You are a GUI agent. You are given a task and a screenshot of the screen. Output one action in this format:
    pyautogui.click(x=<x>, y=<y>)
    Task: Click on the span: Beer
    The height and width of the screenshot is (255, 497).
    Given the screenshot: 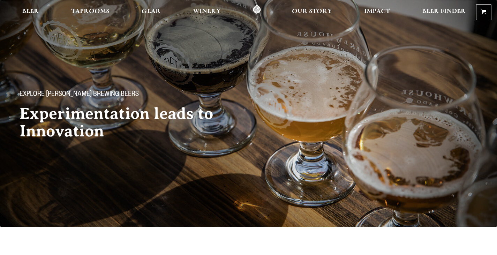 What is the action you would take?
    pyautogui.click(x=30, y=12)
    